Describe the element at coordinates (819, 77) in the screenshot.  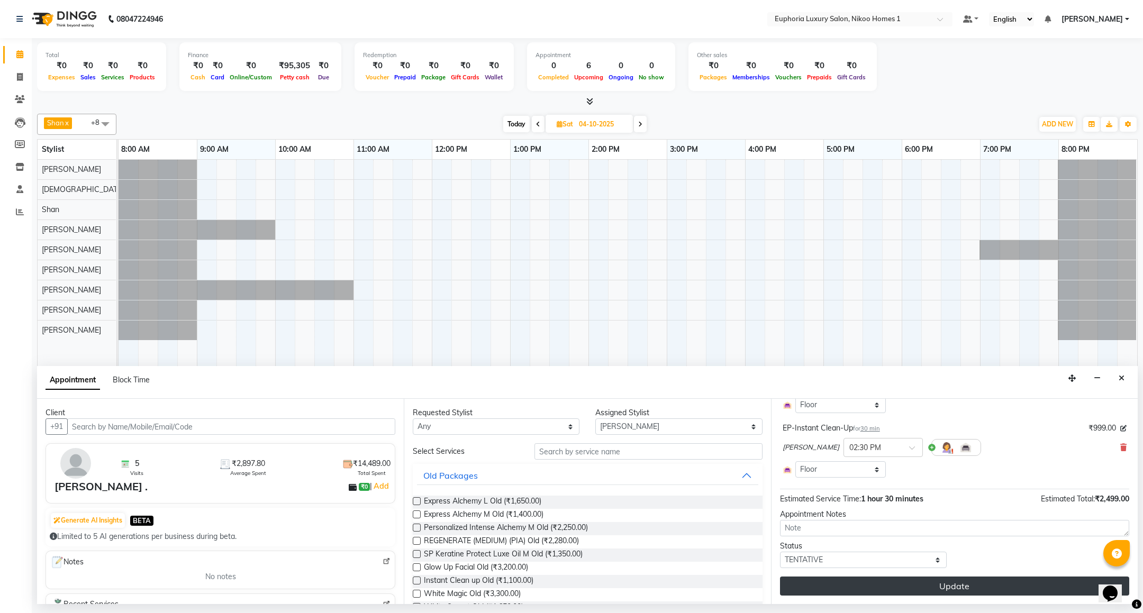
I see `span: Prepaids` at that location.